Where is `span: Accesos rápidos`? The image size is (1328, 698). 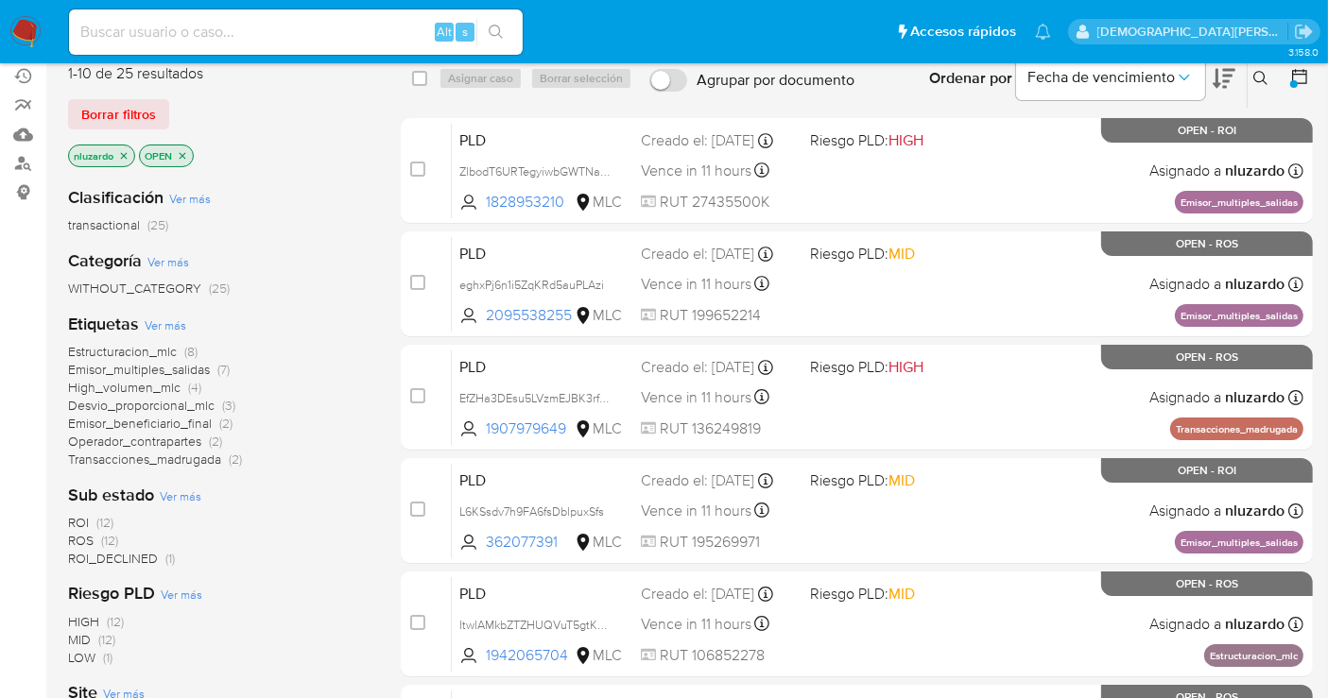
span: Accesos rápidos is located at coordinates (963, 31).